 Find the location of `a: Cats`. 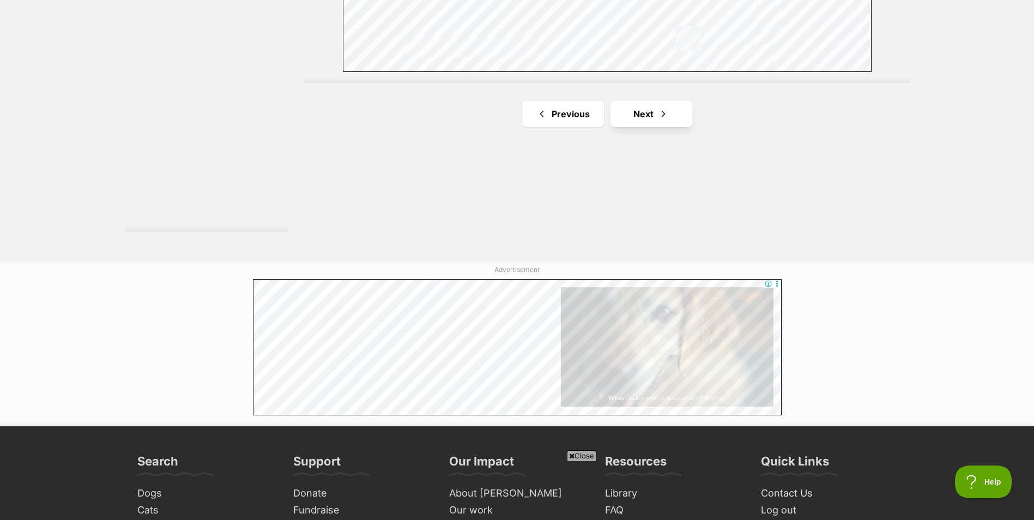

a: Cats is located at coordinates (205, 510).